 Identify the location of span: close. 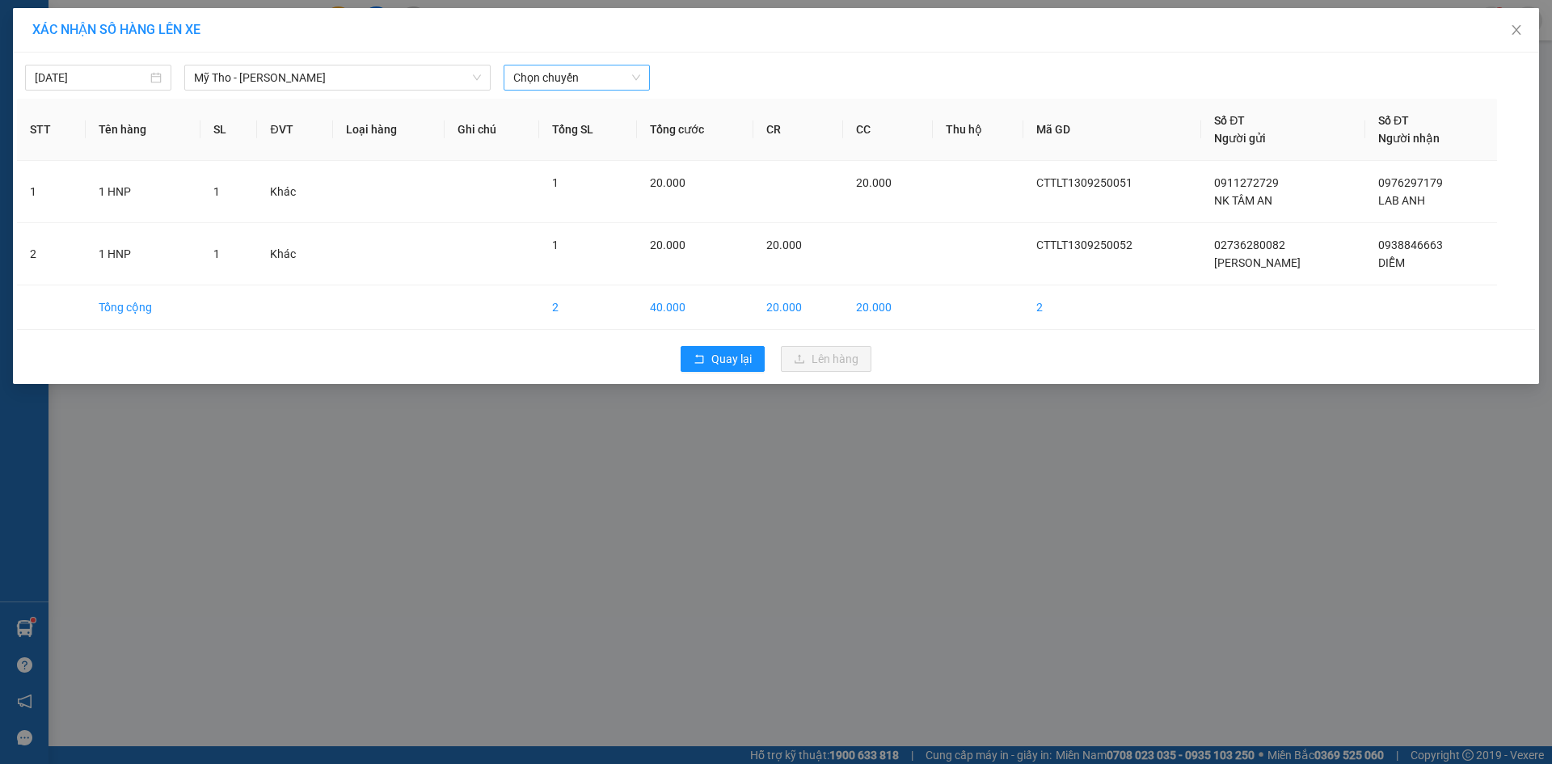
(1516, 30).